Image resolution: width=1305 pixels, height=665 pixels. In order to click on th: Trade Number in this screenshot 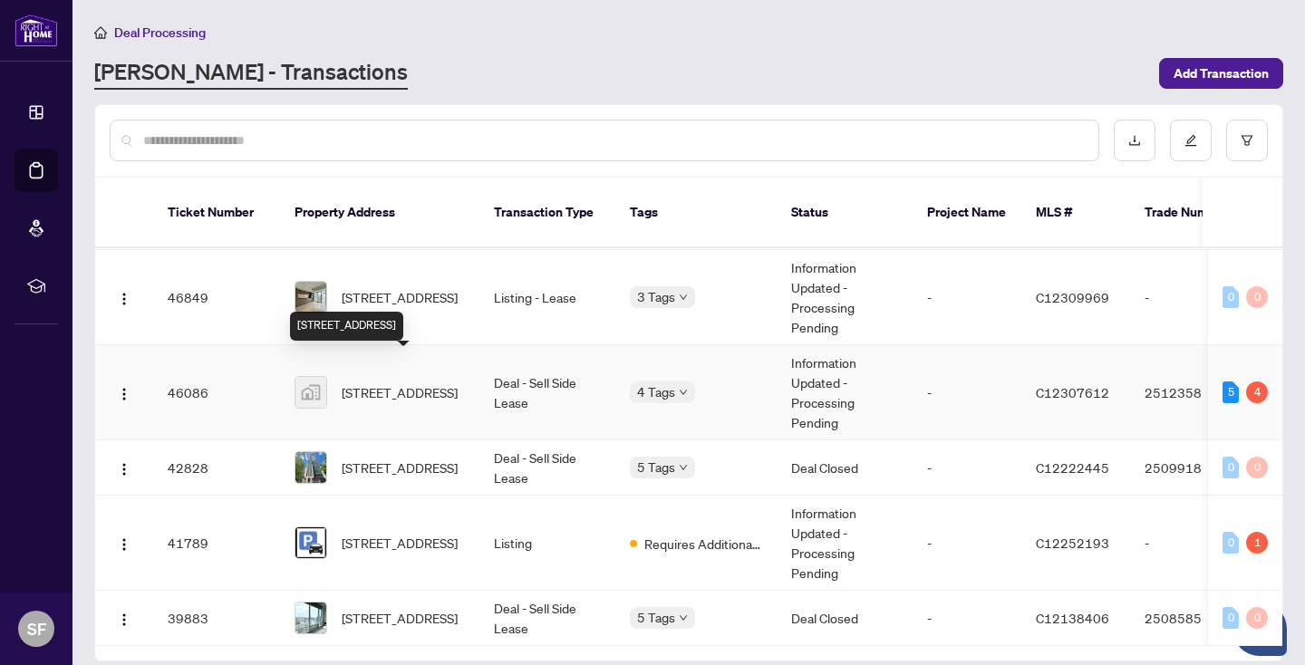, I will do `click(1194, 213)`.